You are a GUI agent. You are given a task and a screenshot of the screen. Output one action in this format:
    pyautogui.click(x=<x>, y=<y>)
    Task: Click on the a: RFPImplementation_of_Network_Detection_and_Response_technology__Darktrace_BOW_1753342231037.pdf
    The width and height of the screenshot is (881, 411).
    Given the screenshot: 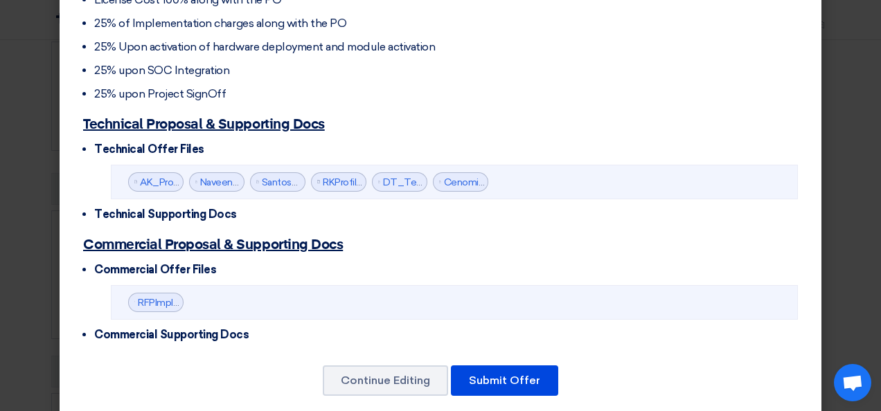 What is the action you would take?
    pyautogui.click(x=388, y=303)
    